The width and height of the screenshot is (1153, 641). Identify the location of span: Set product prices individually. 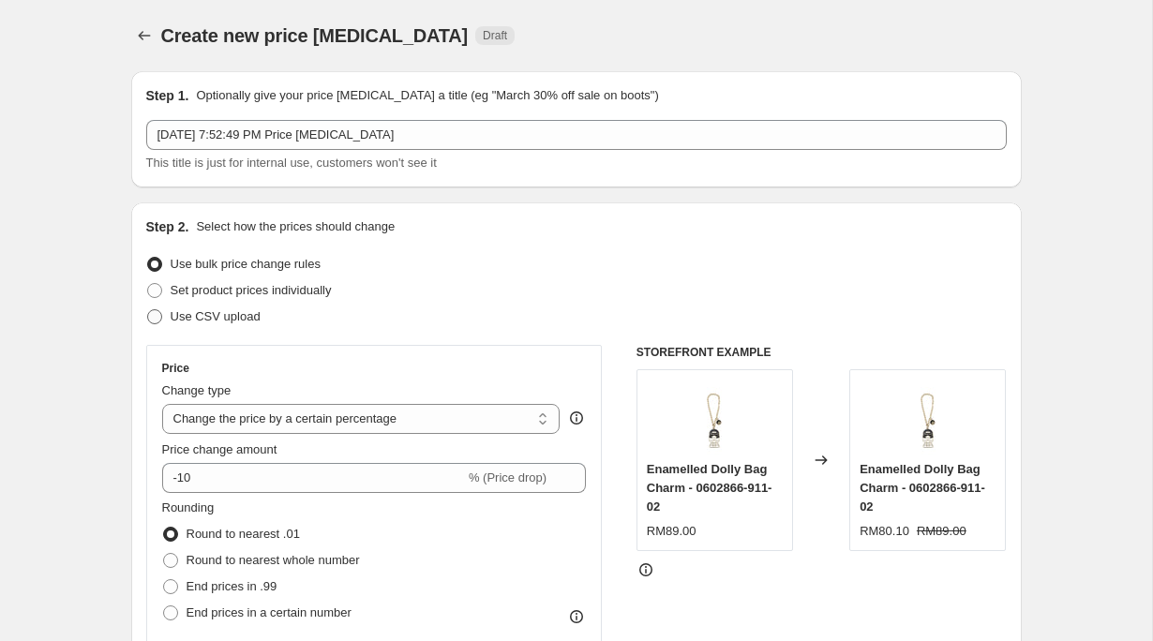
(251, 290).